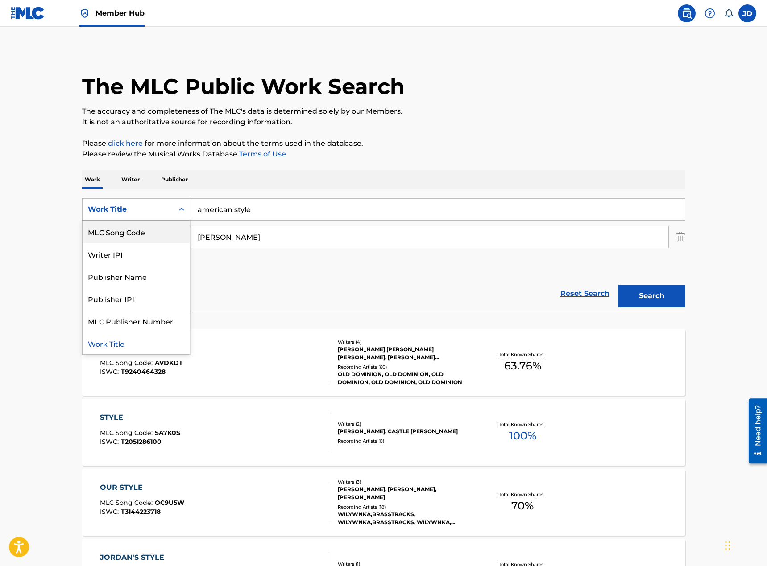  What do you see at coordinates (140, 512) in the screenshot?
I see `span: T3144223718` at bounding box center [140, 512].